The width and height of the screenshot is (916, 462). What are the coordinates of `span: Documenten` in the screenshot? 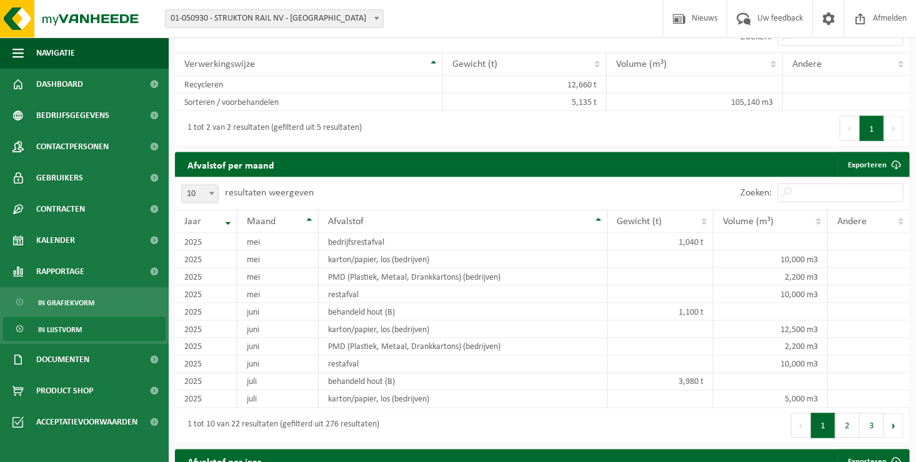 It's located at (62, 360).